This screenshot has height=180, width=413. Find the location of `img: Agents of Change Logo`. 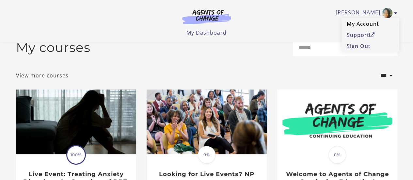

img: Agents of Change Logo is located at coordinates (206, 17).